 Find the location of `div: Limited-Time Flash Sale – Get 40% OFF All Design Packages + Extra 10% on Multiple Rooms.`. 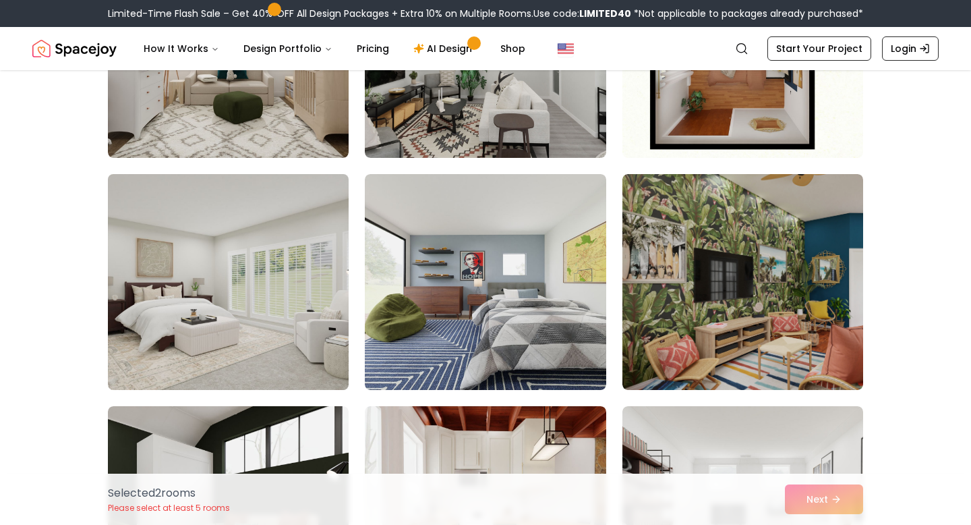

div: Limited-Time Flash Sale – Get 40% OFF All Design Packages + Extra 10% on Multiple Rooms. is located at coordinates (486, 13).